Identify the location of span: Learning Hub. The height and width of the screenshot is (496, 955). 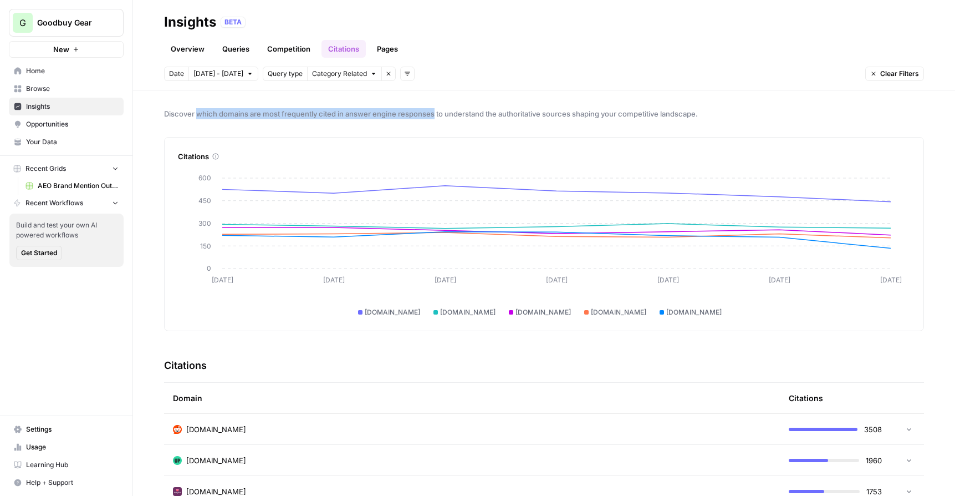
(72, 465).